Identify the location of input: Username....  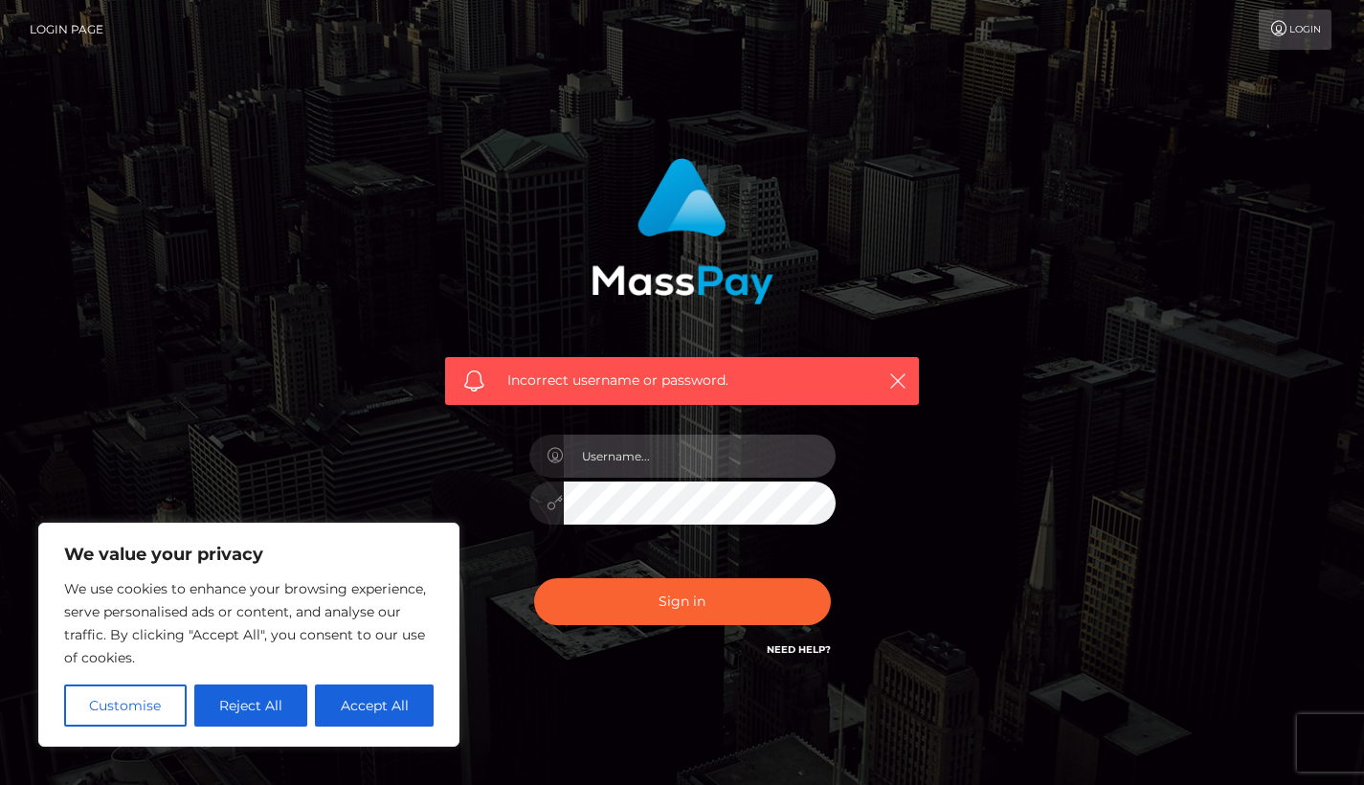
(700, 456).